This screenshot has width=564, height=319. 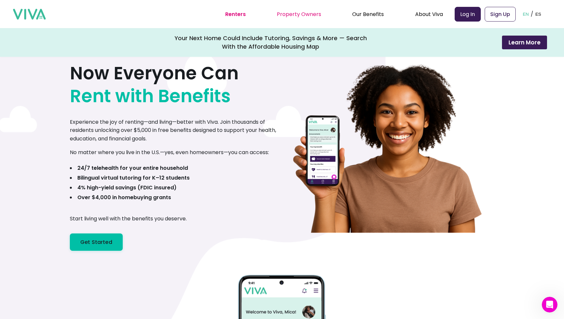 What do you see at coordinates (29, 14) in the screenshot?
I see `img: viva` at bounding box center [29, 14].